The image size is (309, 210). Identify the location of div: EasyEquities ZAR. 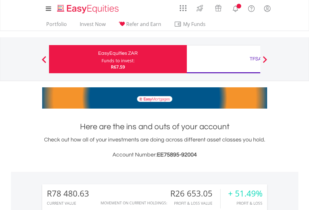
(118, 53).